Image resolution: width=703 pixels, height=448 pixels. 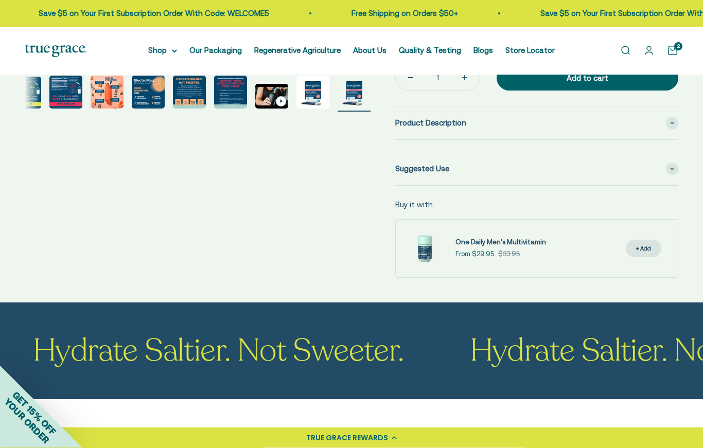 I want to click on span: GET 15% OFF, so click(x=34, y=413).